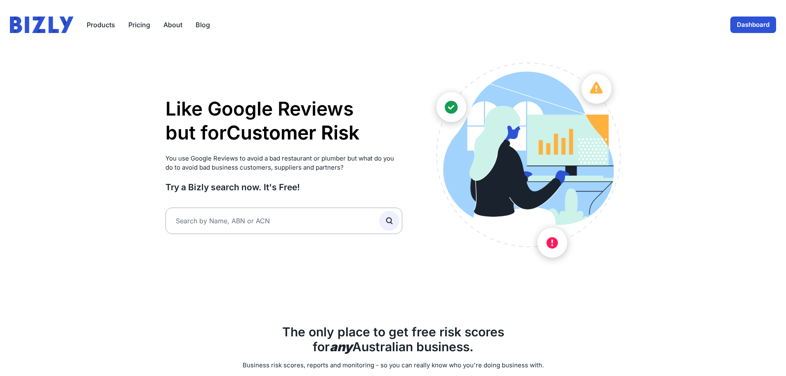 This screenshot has width=786, height=376. What do you see at coordinates (393, 339) in the screenshot?
I see `h2: The only place to get free risk scores for Australian business.` at bounding box center [393, 339].